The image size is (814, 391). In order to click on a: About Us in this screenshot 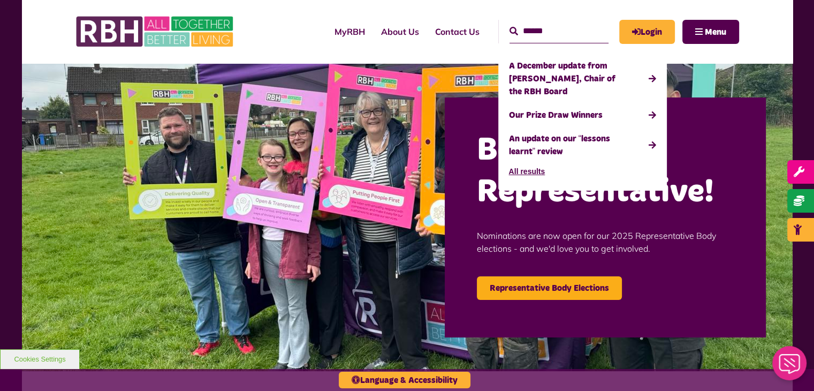, I will do `click(400, 32)`.